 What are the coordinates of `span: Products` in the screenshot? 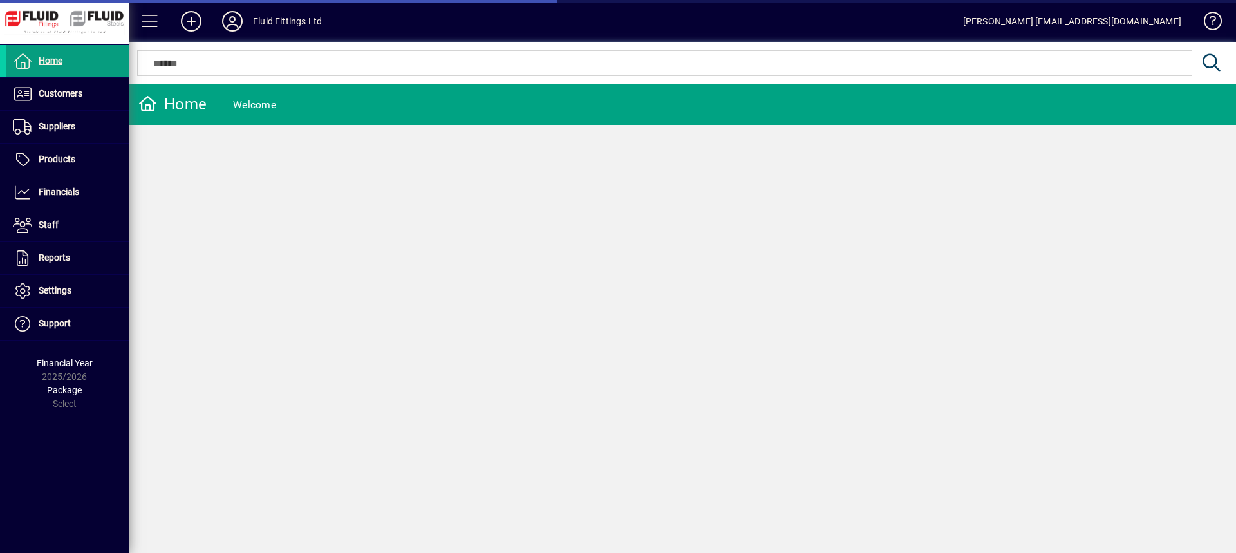 It's located at (57, 159).